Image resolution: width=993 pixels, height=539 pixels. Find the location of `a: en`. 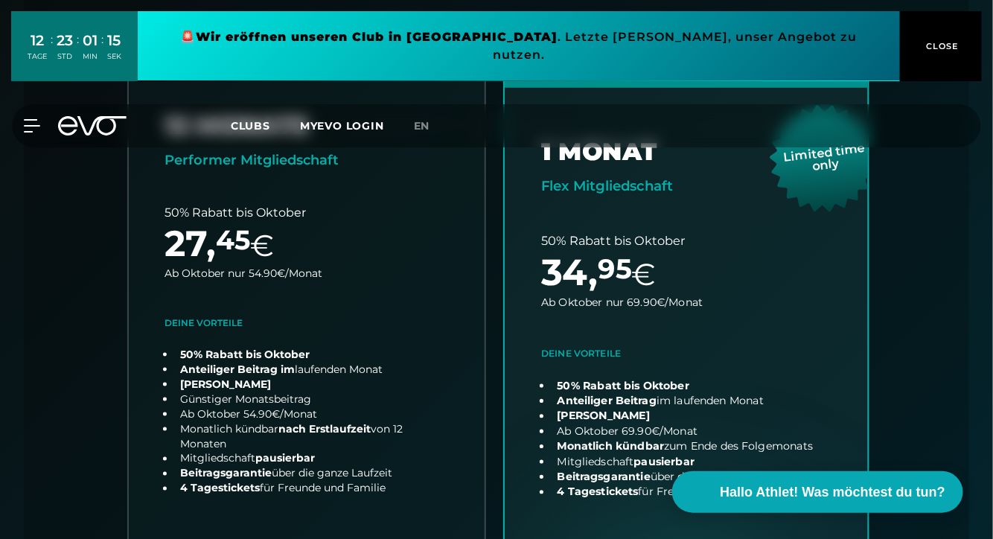

a: en is located at coordinates (431, 126).